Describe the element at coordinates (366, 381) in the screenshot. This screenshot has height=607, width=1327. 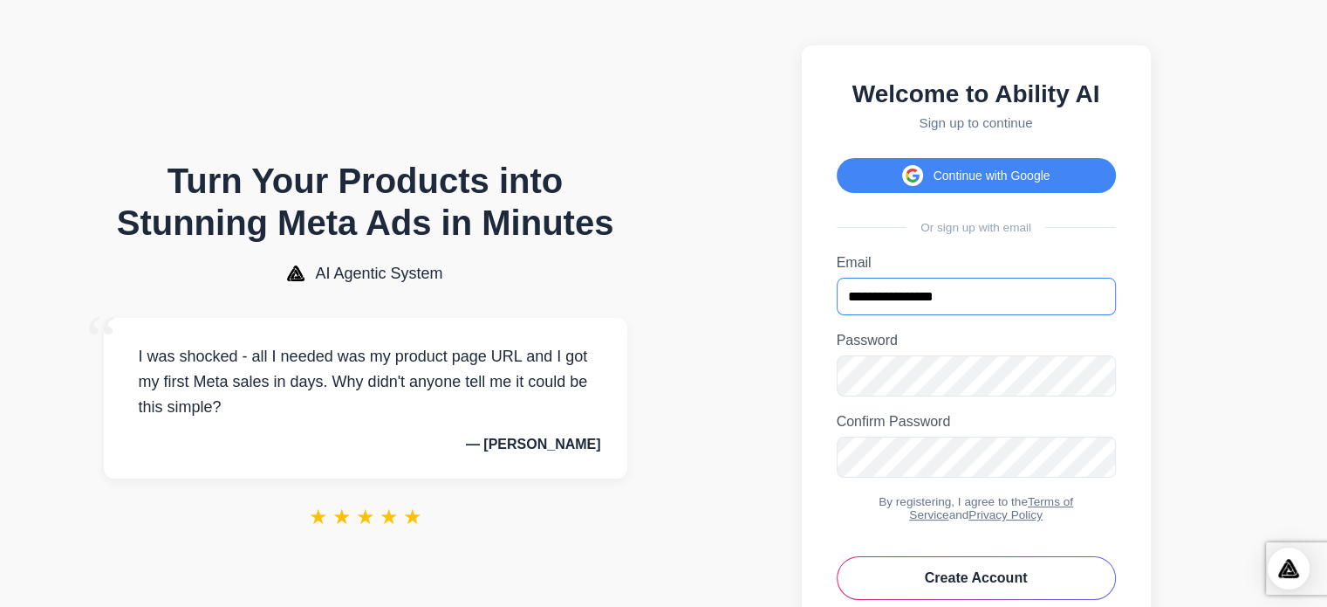
I see `p: I was shocked - all I needed was my product page URL and I got my first Meta sales in days. Why d...` at that location.